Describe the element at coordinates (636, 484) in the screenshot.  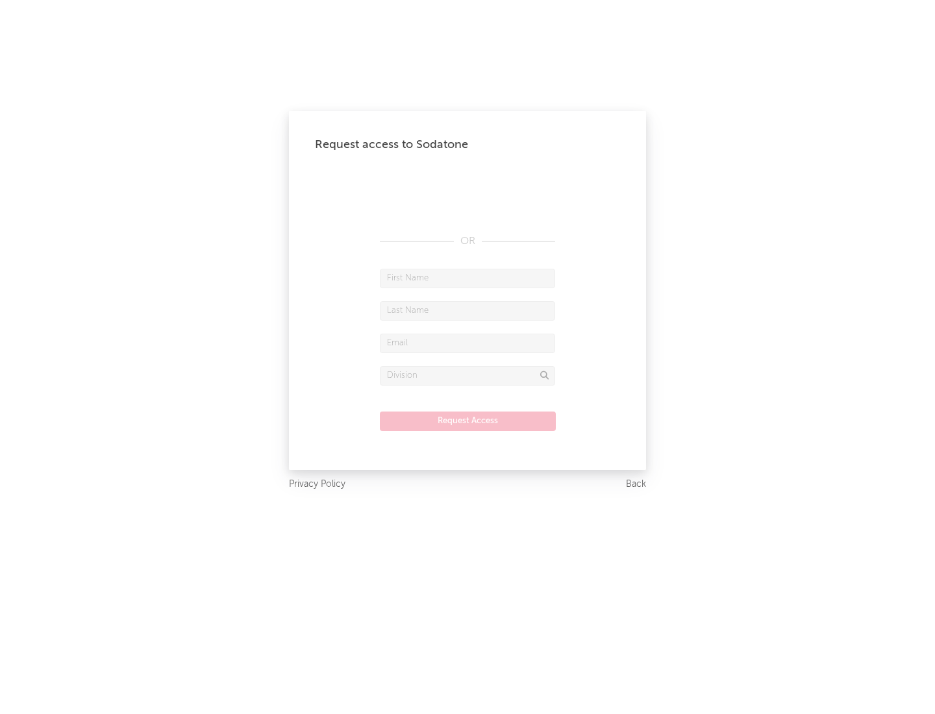
I see `a: Back` at that location.